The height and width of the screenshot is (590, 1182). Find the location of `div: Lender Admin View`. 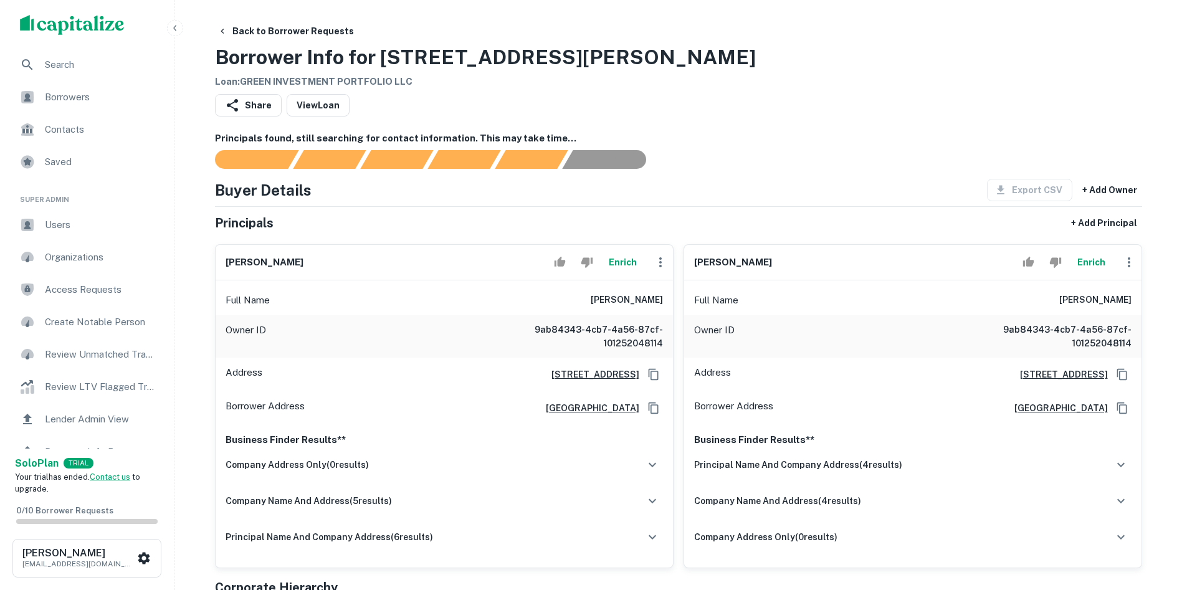

div: Lender Admin View is located at coordinates (87, 419).